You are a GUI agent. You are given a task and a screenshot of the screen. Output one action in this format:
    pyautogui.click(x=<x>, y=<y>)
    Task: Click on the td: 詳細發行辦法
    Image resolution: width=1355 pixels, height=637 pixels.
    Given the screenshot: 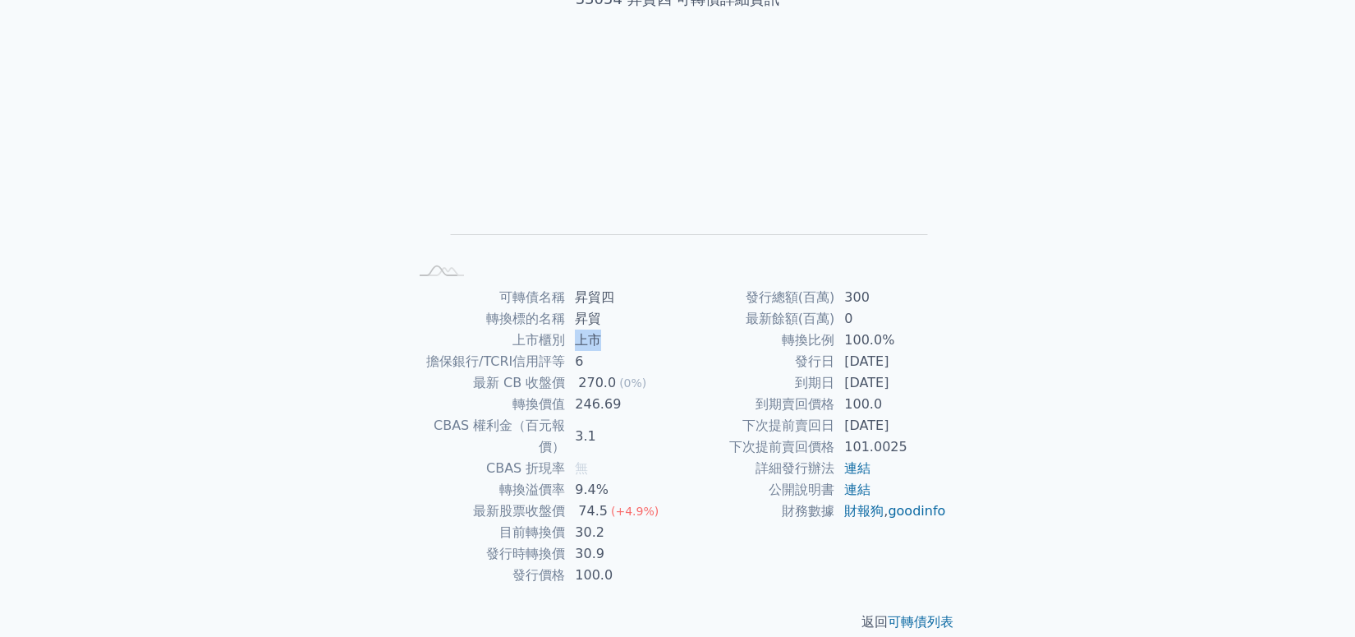 What is the action you would take?
    pyautogui.click(x=756, y=468)
    